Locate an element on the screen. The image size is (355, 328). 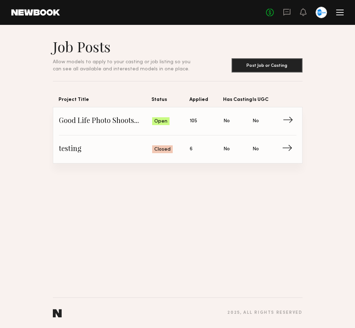
span: Project Title is located at coordinates (105, 101).